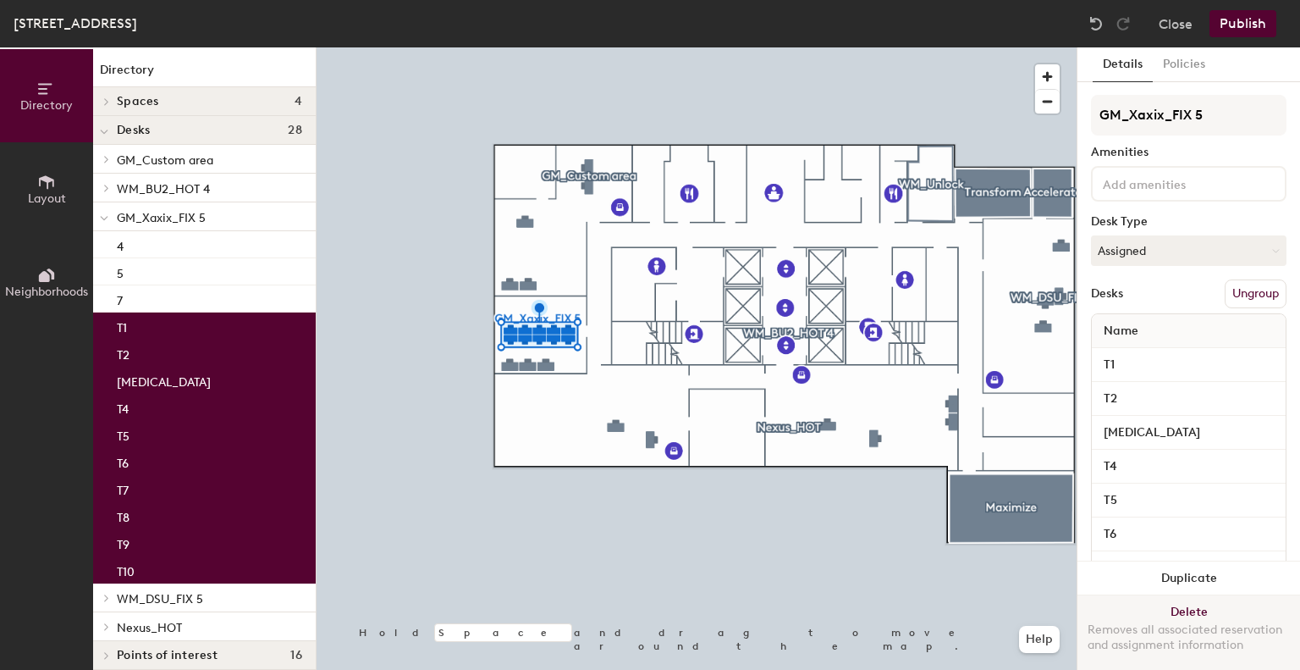 This screenshot has height=670, width=1300. What do you see at coordinates (1184, 64) in the screenshot?
I see `button: Policies` at bounding box center [1184, 64].